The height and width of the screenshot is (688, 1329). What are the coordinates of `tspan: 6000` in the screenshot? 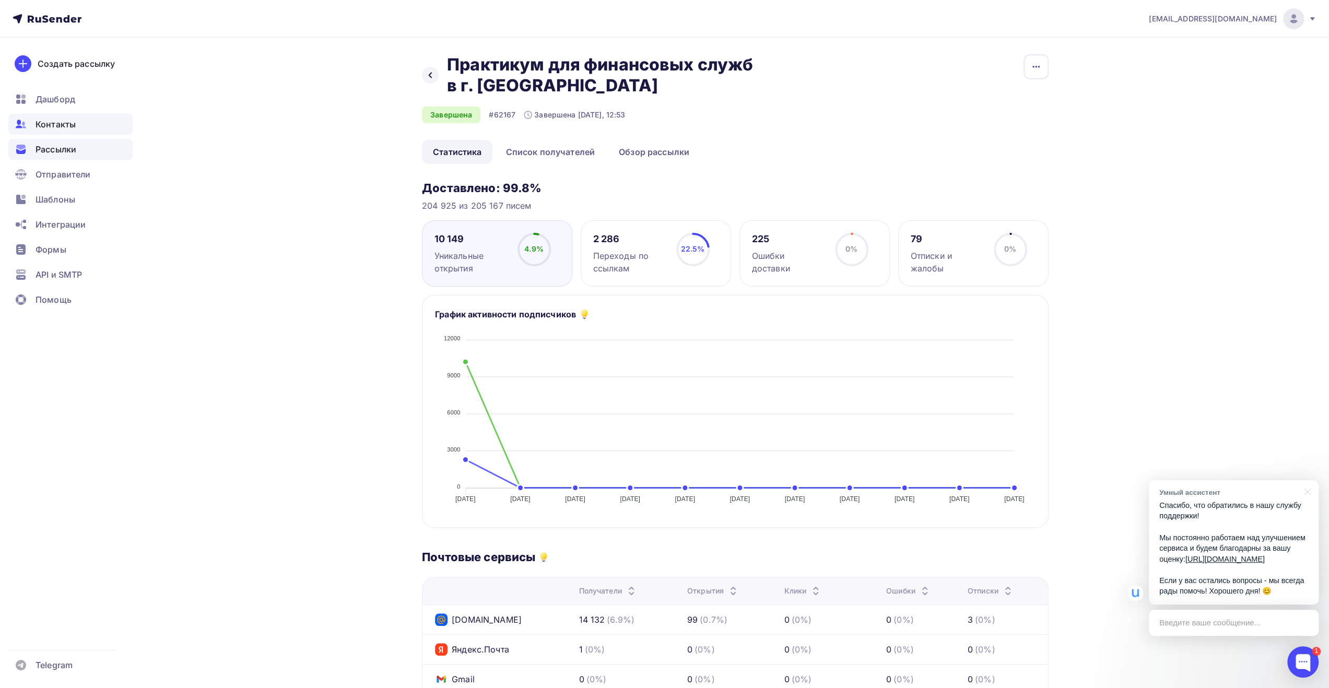 It's located at (453, 413).